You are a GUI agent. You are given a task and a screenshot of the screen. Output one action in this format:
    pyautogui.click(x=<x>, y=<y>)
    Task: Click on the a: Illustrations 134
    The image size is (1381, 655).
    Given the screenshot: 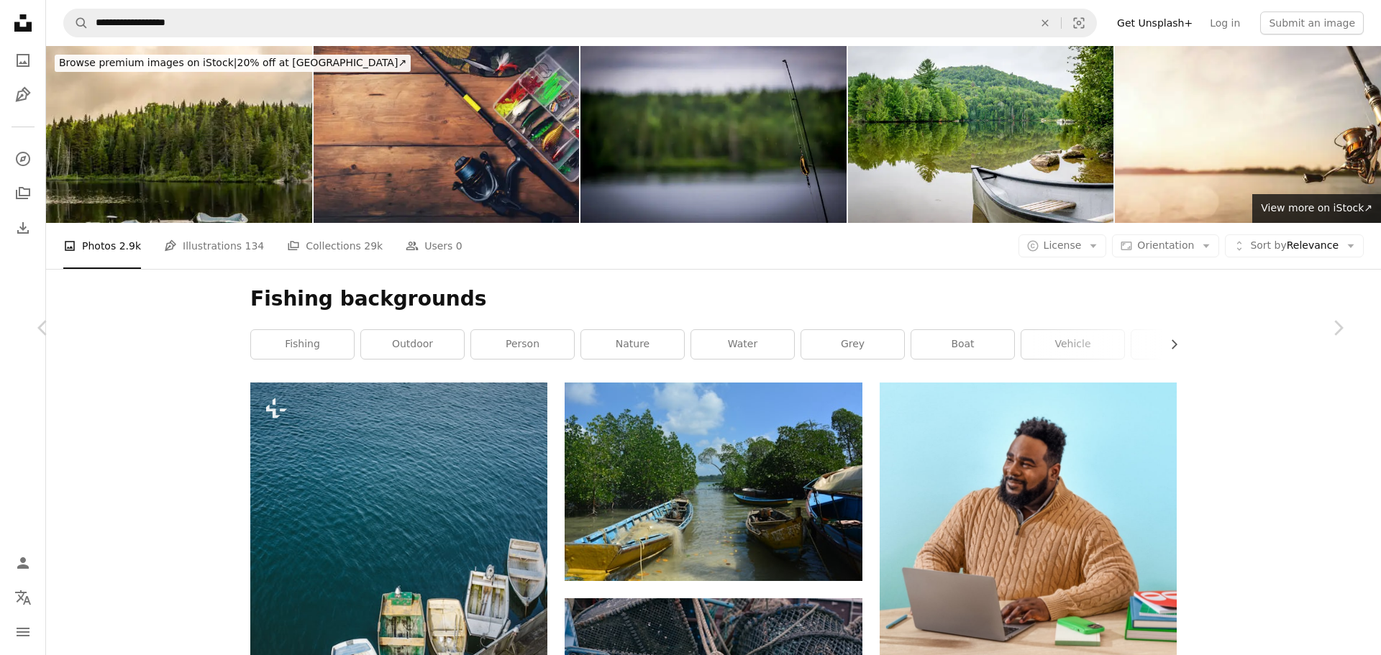 What is the action you would take?
    pyautogui.click(x=214, y=246)
    